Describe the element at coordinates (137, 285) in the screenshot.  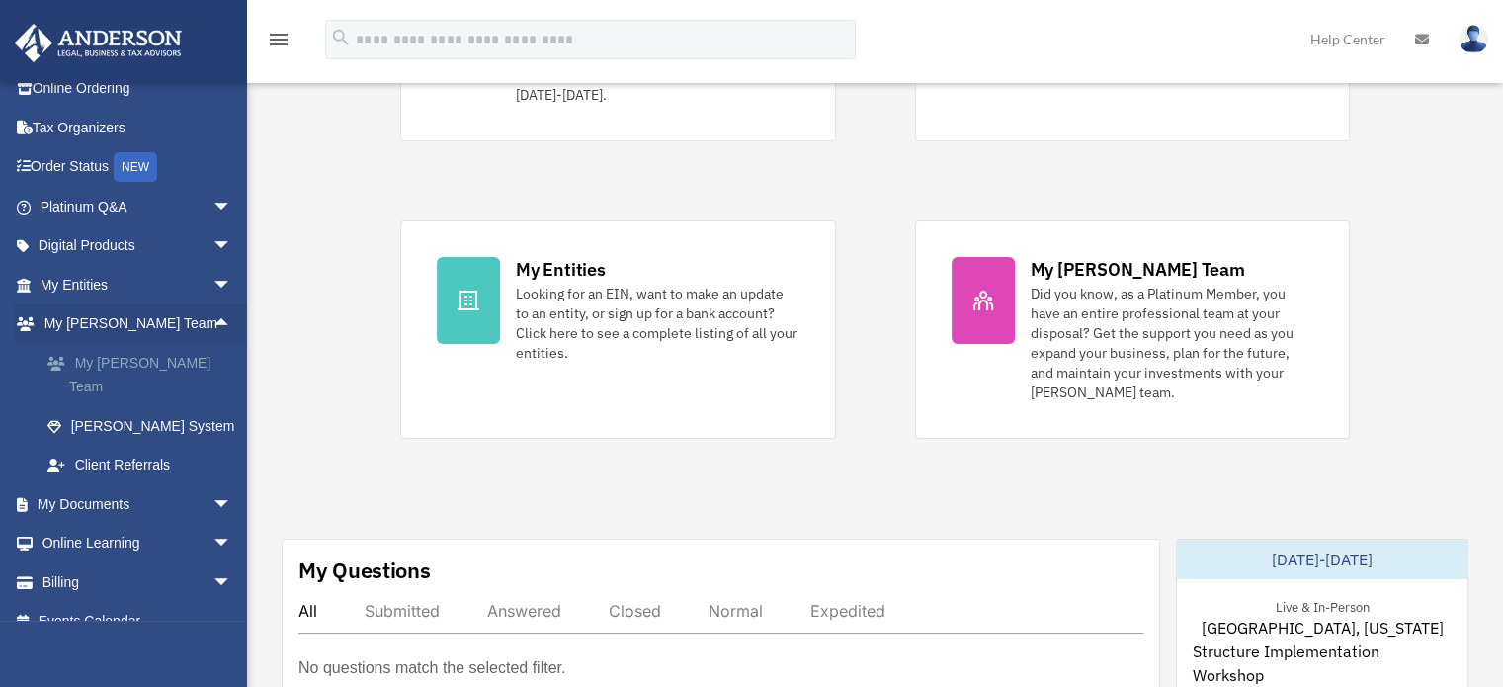
I see `a: My Entitiesarrow_drop_down` at that location.